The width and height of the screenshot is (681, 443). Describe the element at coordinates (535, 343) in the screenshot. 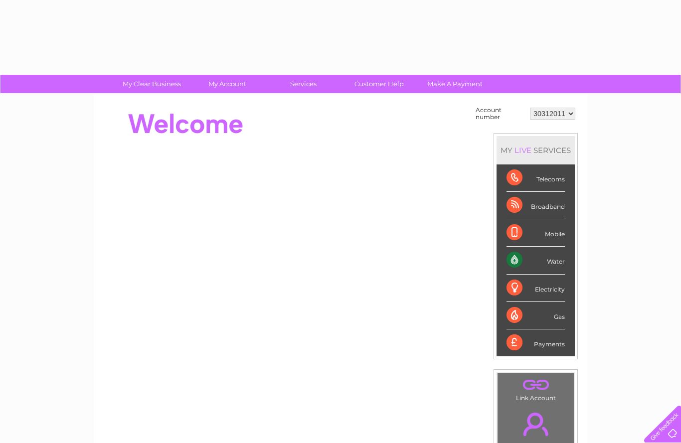

I see `div: Payments` at that location.